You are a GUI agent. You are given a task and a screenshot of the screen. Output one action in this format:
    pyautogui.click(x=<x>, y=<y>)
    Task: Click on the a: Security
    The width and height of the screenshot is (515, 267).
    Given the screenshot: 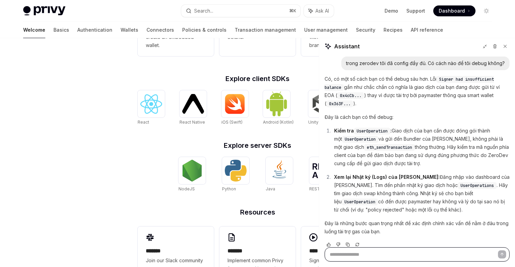 What is the action you would take?
    pyautogui.click(x=366, y=30)
    